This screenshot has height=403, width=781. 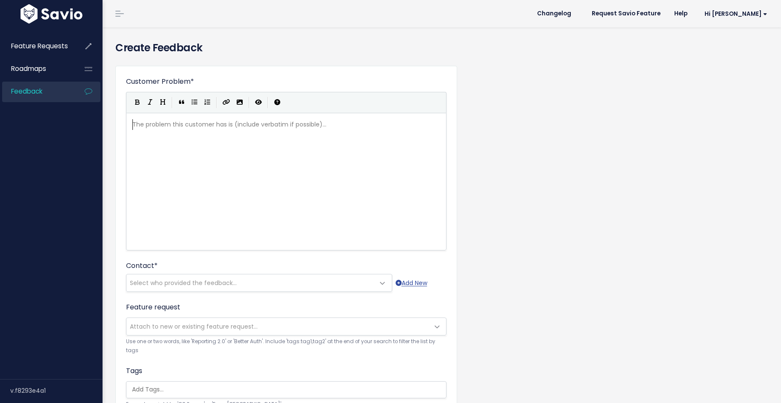 What do you see at coordinates (26, 91) in the screenshot?
I see `span: Feedback` at bounding box center [26, 91].